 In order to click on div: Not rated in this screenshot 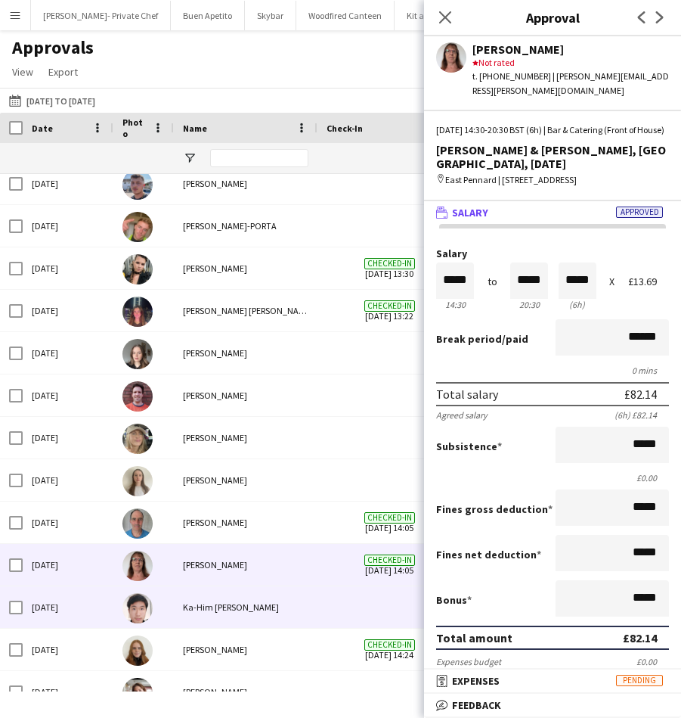, I will do `click(571, 63)`.